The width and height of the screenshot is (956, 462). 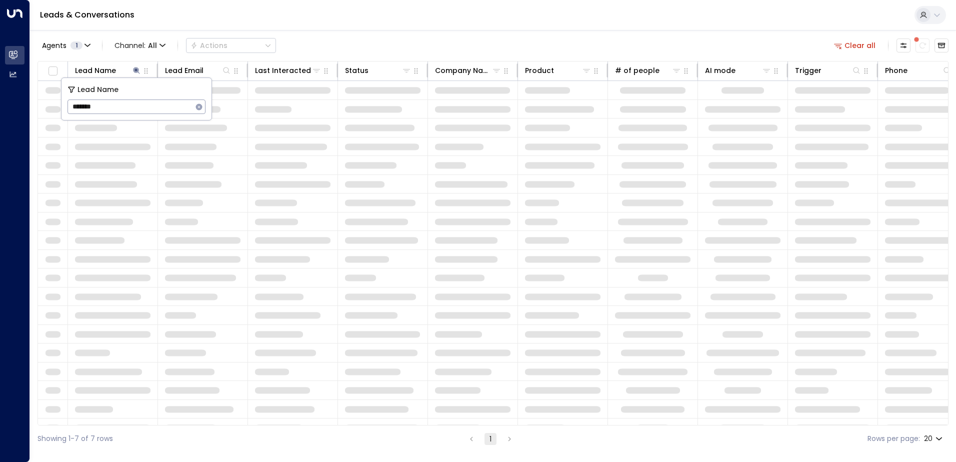 What do you see at coordinates (941, 45) in the screenshot?
I see `button: Archived Leads` at bounding box center [941, 45].